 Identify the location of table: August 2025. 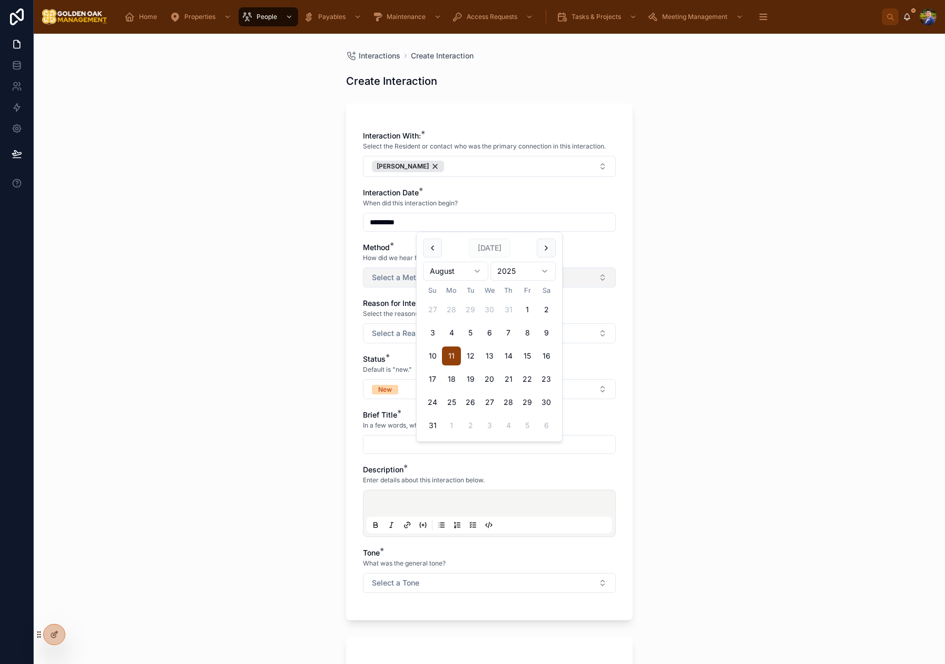
(489, 360).